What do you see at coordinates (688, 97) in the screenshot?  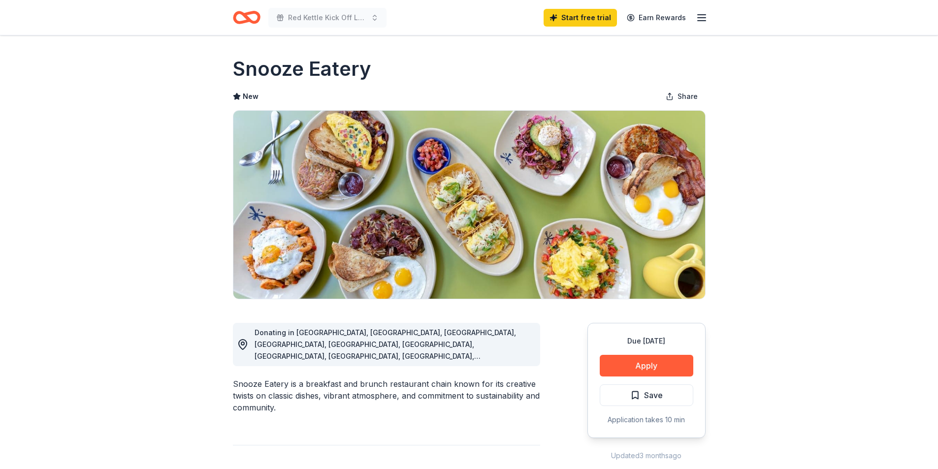 I see `span: Share` at bounding box center [688, 97].